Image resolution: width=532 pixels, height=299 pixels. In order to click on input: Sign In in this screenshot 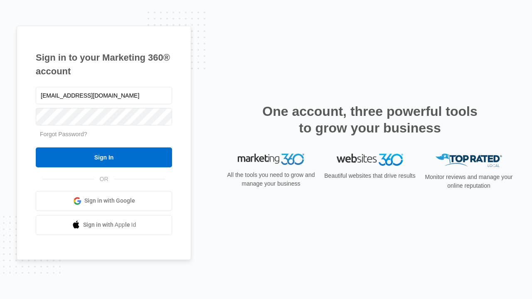, I will do `click(104, 157)`.